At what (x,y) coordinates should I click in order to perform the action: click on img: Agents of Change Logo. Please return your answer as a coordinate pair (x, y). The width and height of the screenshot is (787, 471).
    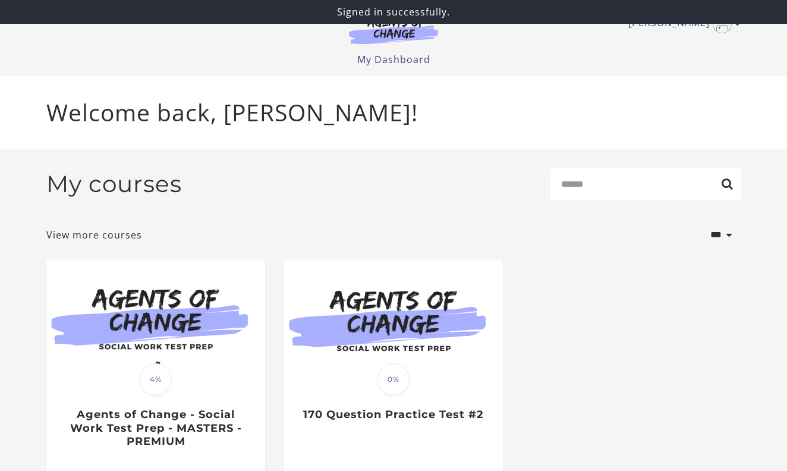
    Looking at the image, I should click on (394, 30).